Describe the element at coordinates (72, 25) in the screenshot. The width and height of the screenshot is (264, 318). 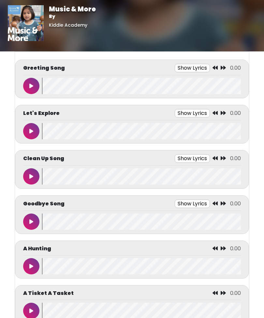
I see `h6: Kiddie Academy` at that location.